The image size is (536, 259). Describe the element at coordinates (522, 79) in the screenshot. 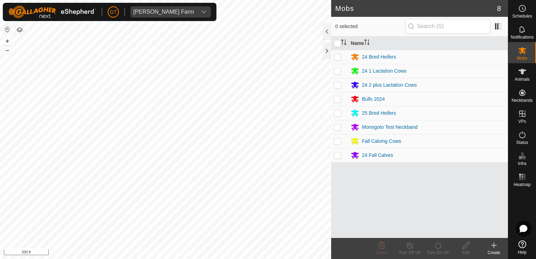

I see `span: Animals` at that location.